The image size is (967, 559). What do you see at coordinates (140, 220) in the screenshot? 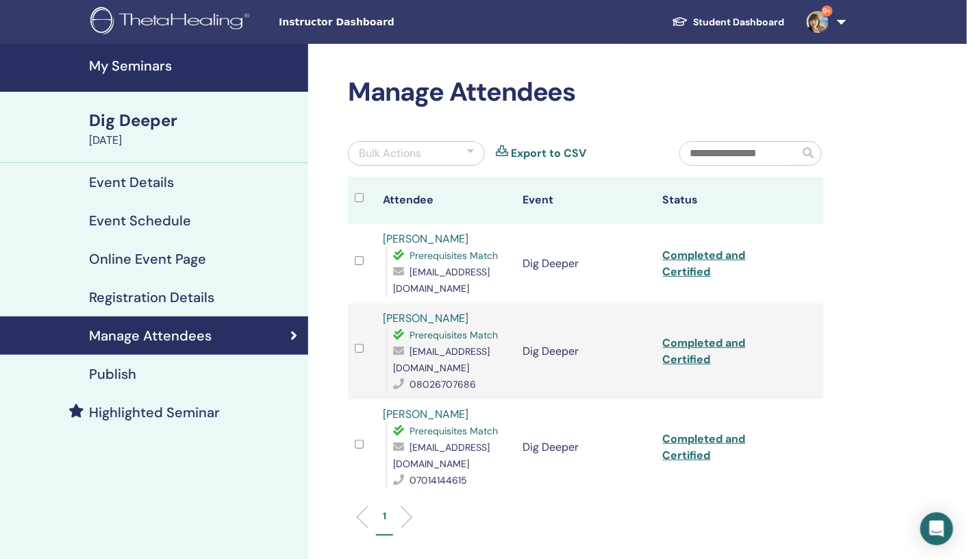
I see `h4: Event Schedule` at bounding box center [140, 220].